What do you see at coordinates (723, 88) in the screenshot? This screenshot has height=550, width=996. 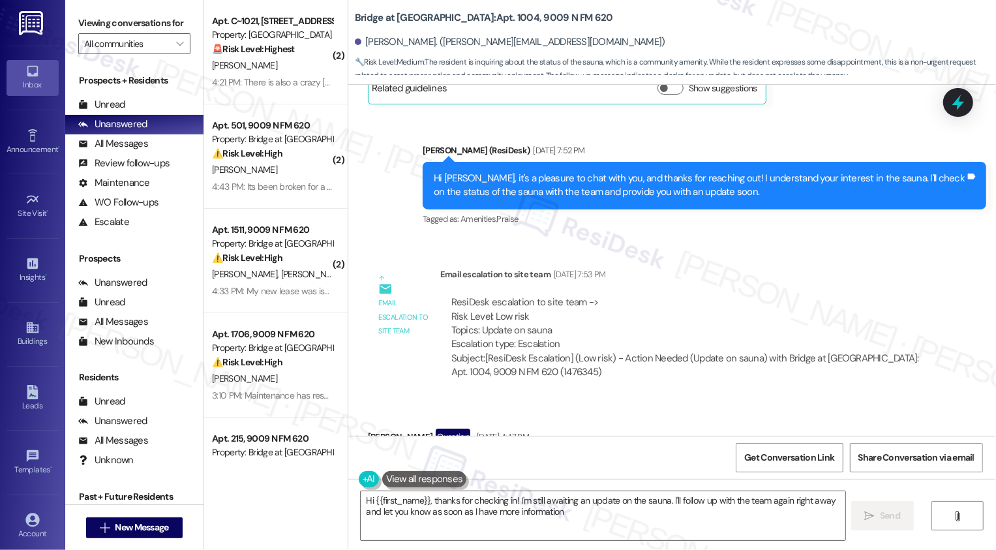 I see `label: Show suggestions` at bounding box center [723, 88].